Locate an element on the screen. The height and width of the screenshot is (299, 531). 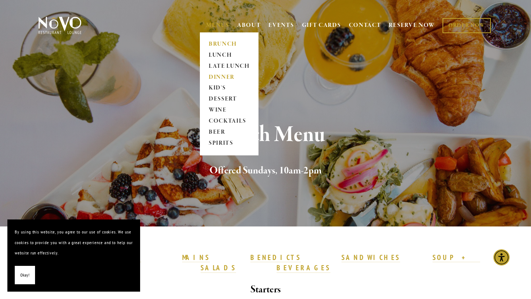
a: LUNCH is located at coordinates (229, 55).